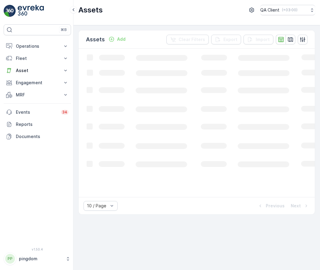  Describe the element at coordinates (37, 46) in the screenshot. I see `p: Operations` at that location.